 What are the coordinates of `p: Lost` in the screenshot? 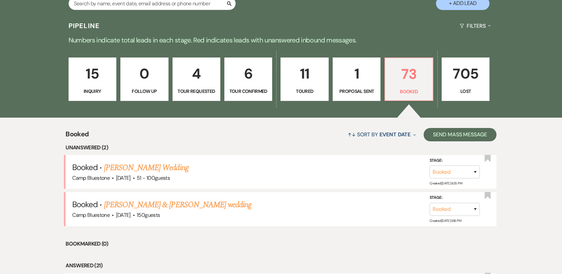 It's located at (465, 91).